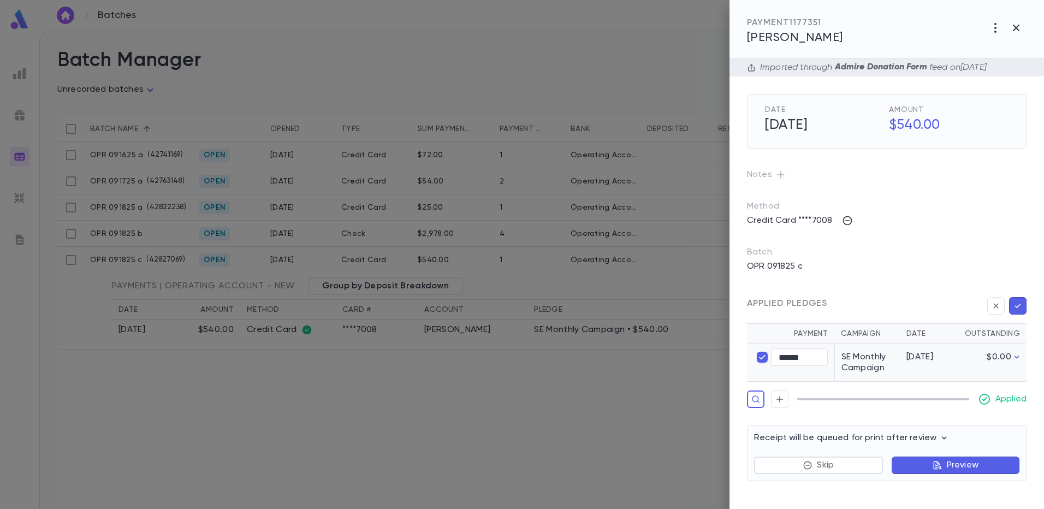  Describe the element at coordinates (990, 362) in the screenshot. I see `td: $0.00` at that location.